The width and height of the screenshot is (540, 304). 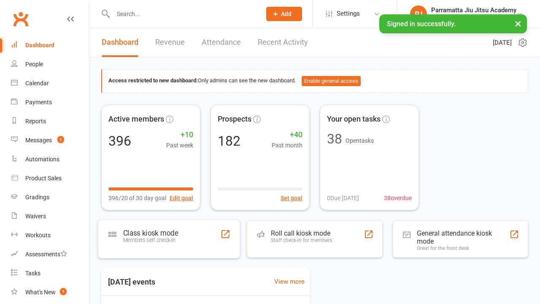 I want to click on span: Active members, so click(x=136, y=119).